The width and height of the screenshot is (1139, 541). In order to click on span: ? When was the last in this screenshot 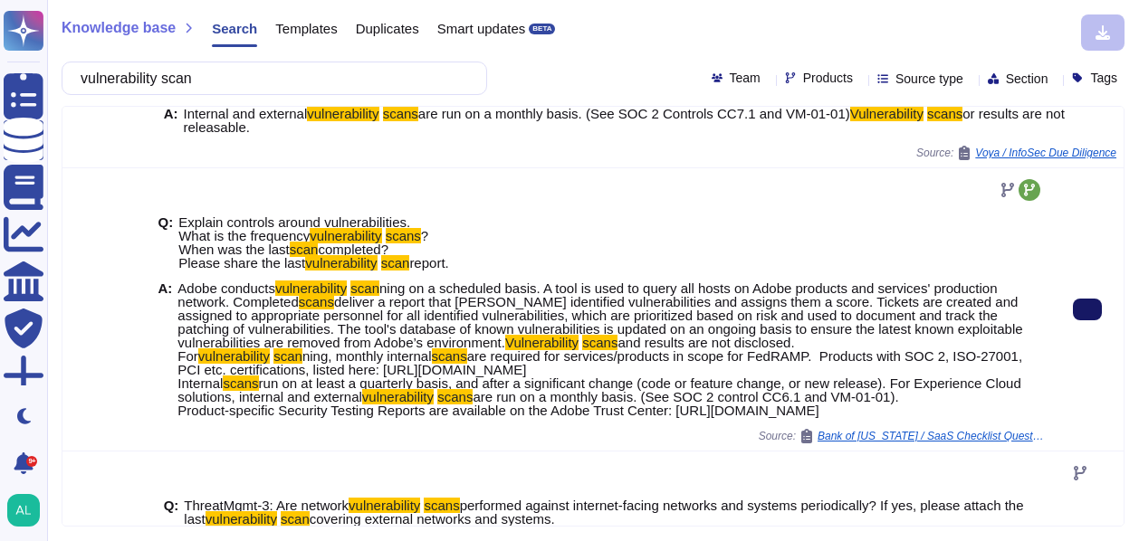, I will do `click(303, 243)`.